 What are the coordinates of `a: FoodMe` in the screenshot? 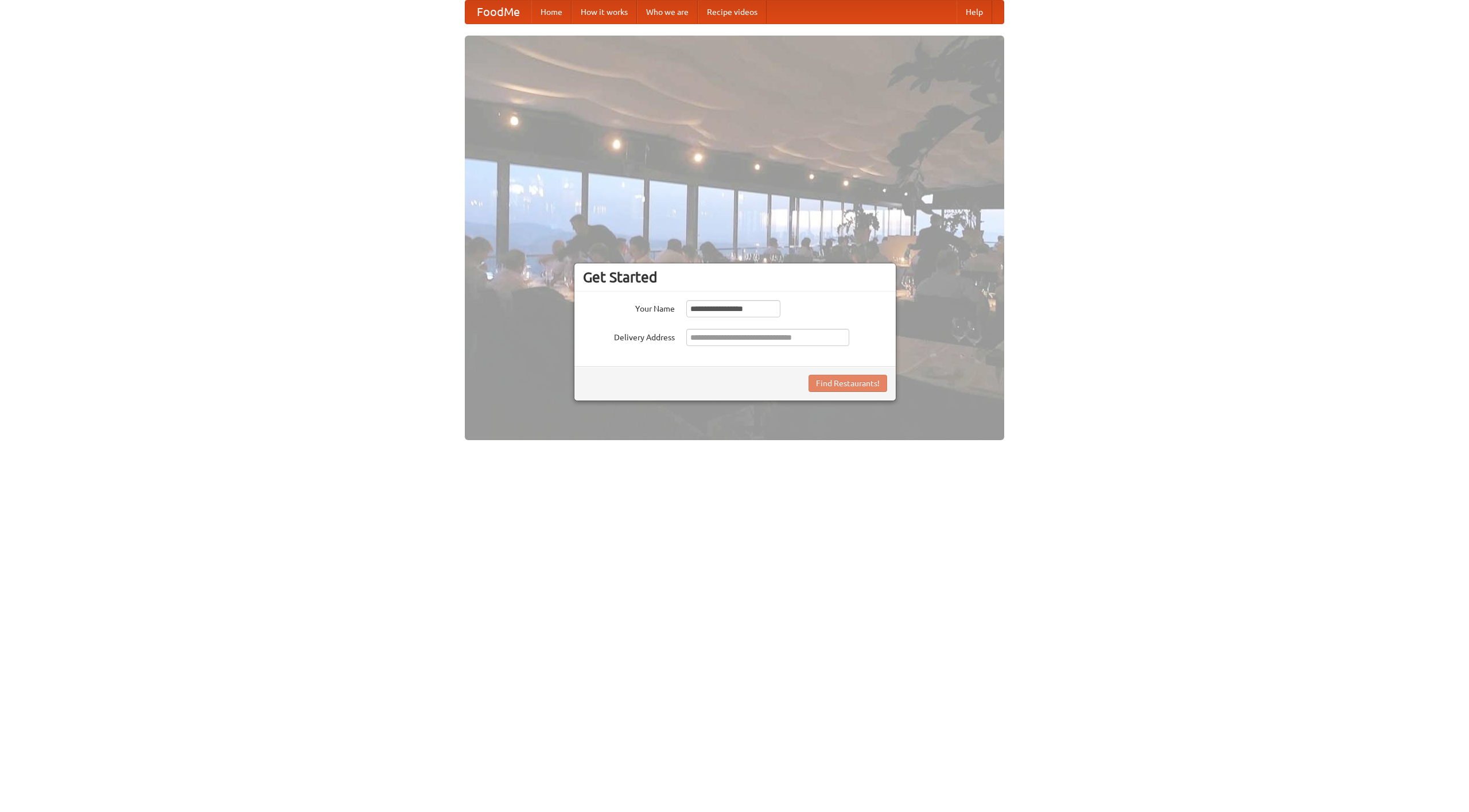 It's located at (498, 12).